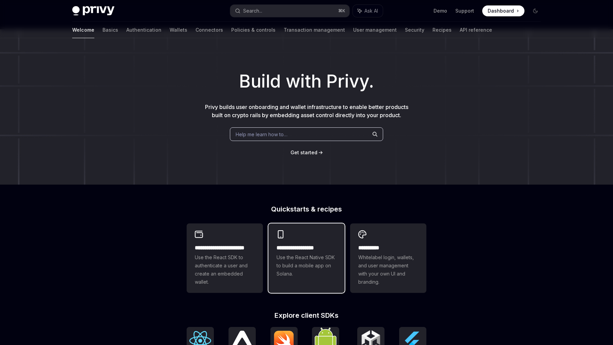 This screenshot has width=613, height=345. What do you see at coordinates (464, 11) in the screenshot?
I see `a: Support` at bounding box center [464, 11].